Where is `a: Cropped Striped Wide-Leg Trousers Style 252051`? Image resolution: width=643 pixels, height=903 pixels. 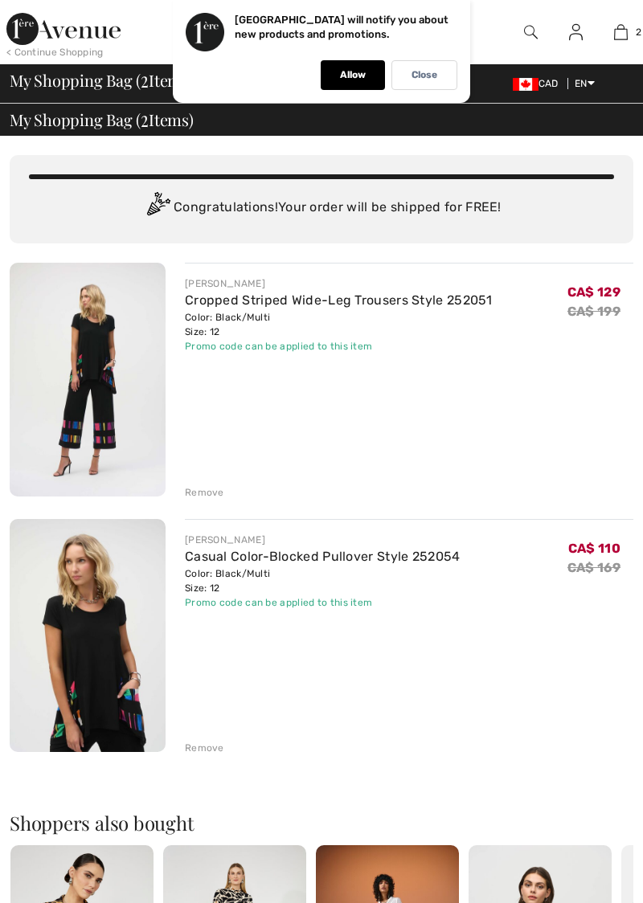 a: Cropped Striped Wide-Leg Trousers Style 252051 is located at coordinates (338, 300).